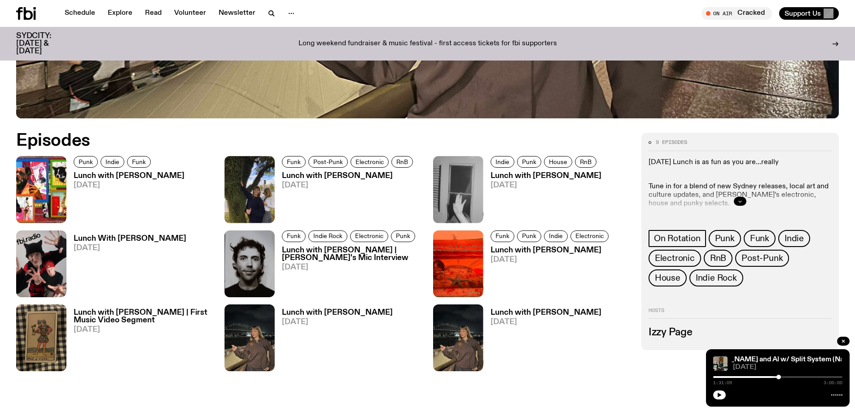 This screenshot has height=412, width=855. Describe the element at coordinates (833, 383) in the screenshot. I see `span: 3:00:00` at that location.